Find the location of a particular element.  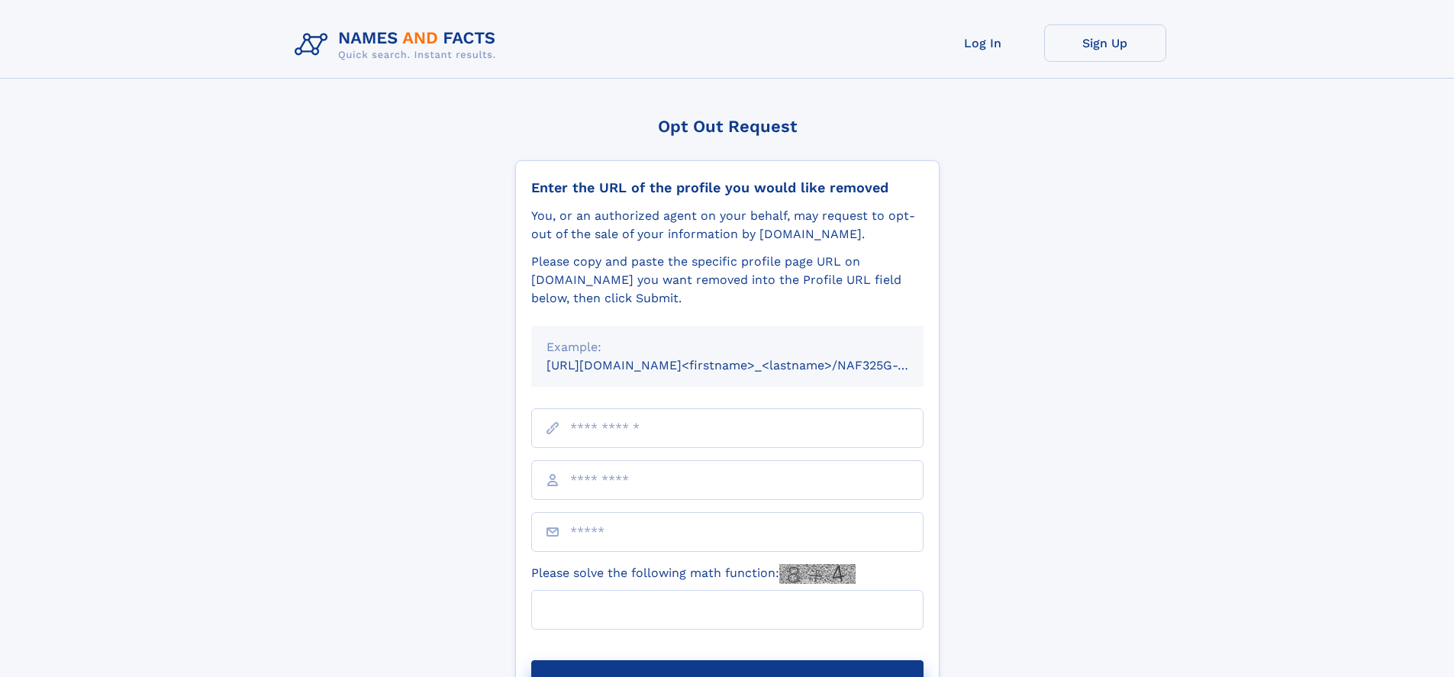

div: Enter the URL of the profile you would like removed is located at coordinates (727, 188).